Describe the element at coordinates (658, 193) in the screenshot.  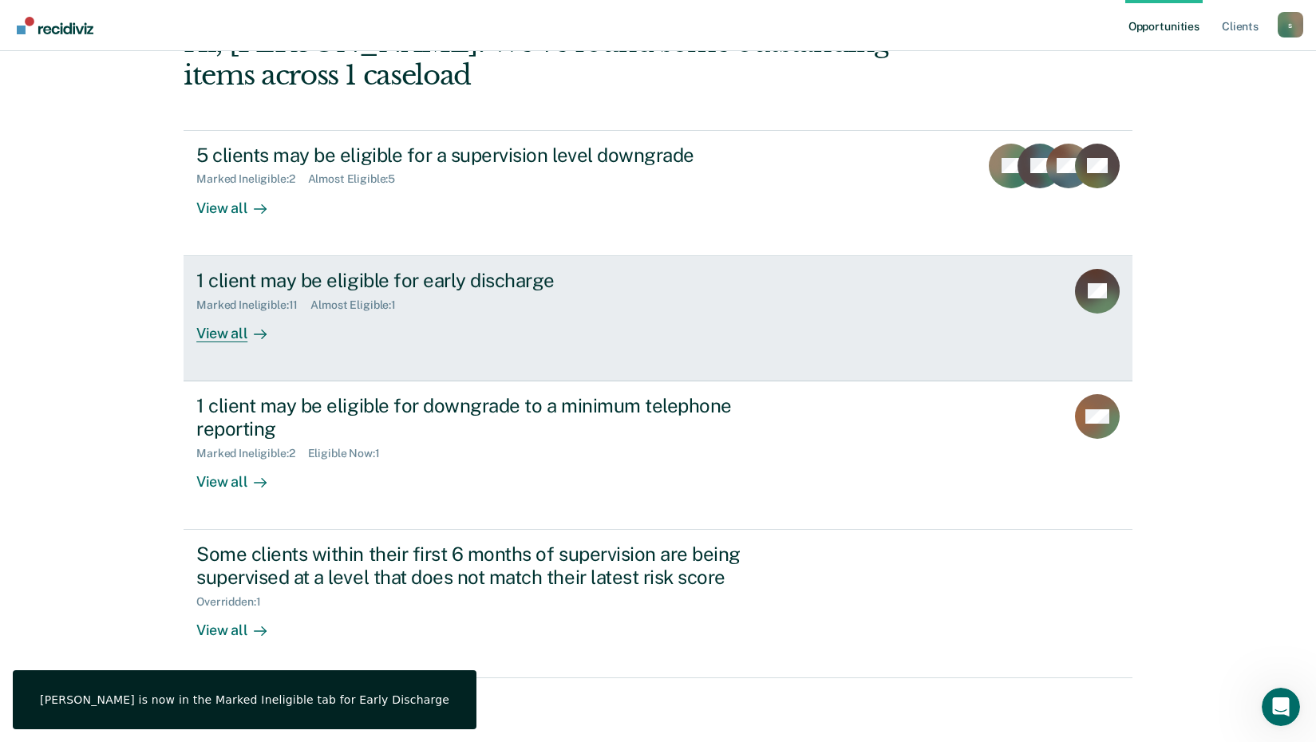
I see `a: 5 clients may be eligible for a supervision level downgradeMarked Ineligible:2Almost Eligible:5Vi...` at that location.